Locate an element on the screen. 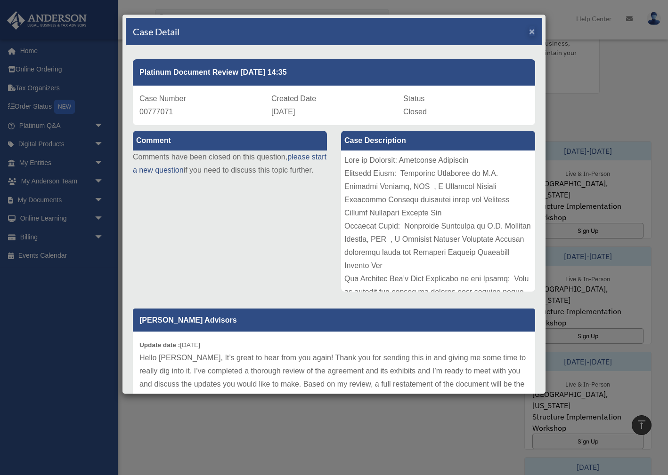 The height and width of the screenshot is (475, 668). button: Close is located at coordinates (532, 31).